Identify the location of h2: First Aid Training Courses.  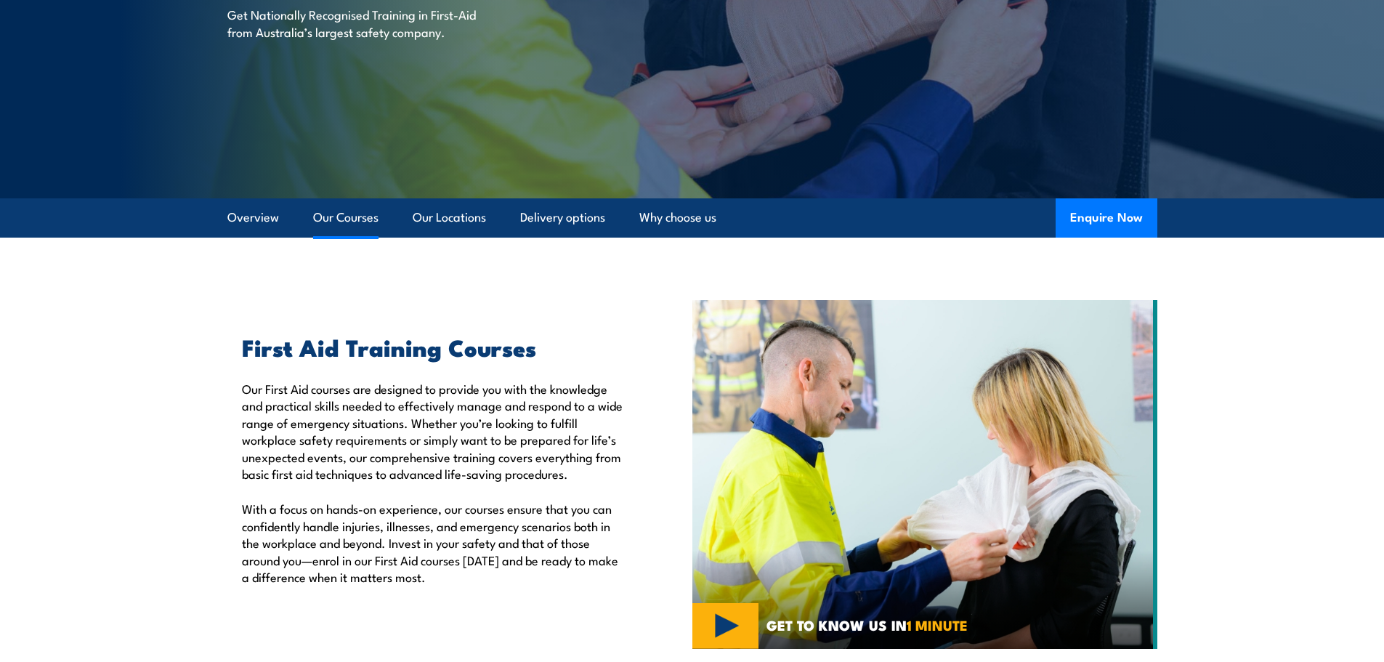
(434, 346).